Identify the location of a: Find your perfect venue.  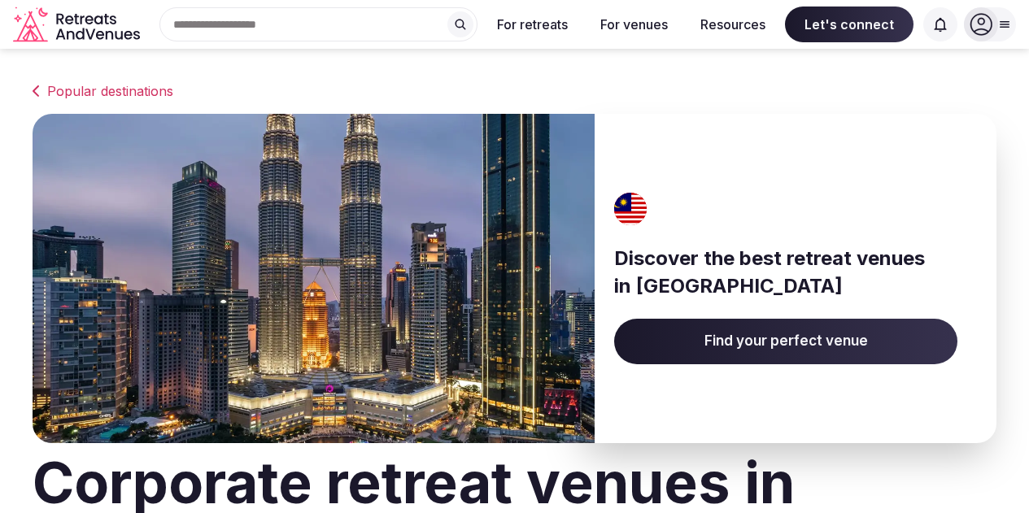
(786, 342).